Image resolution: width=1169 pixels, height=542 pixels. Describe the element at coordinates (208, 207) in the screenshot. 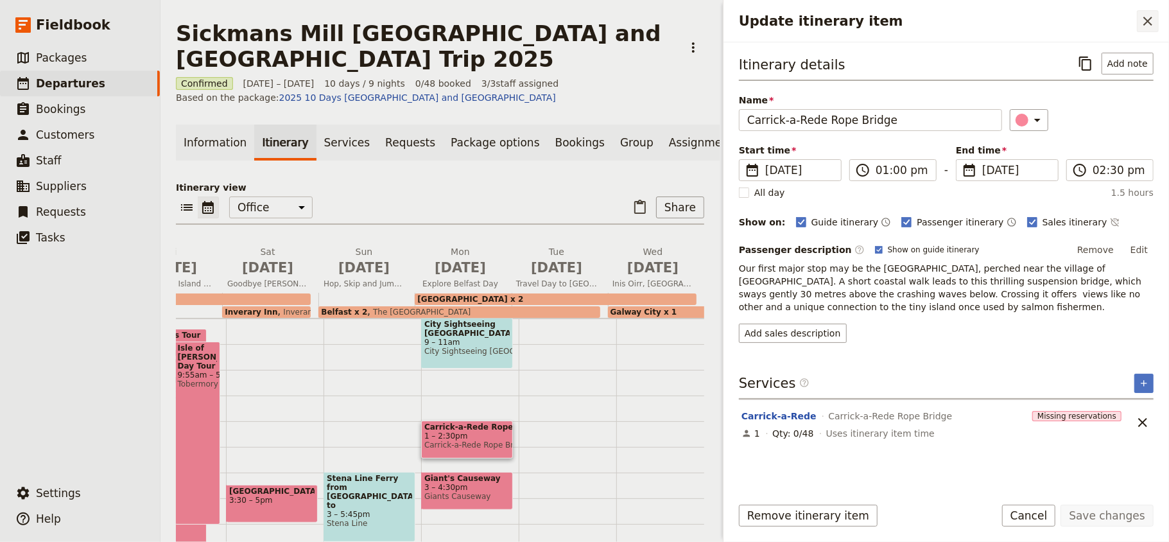

I see `button: Calendar view` at that location.